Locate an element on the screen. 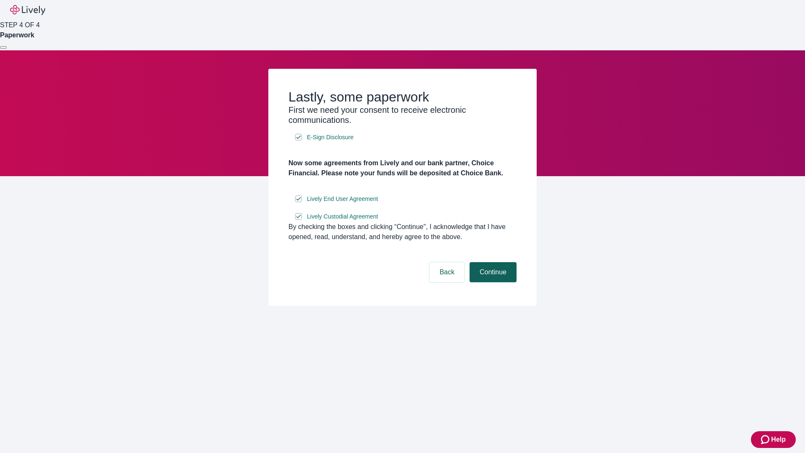 The image size is (805, 453). span: Lively Custodial Agreement is located at coordinates (343, 216).